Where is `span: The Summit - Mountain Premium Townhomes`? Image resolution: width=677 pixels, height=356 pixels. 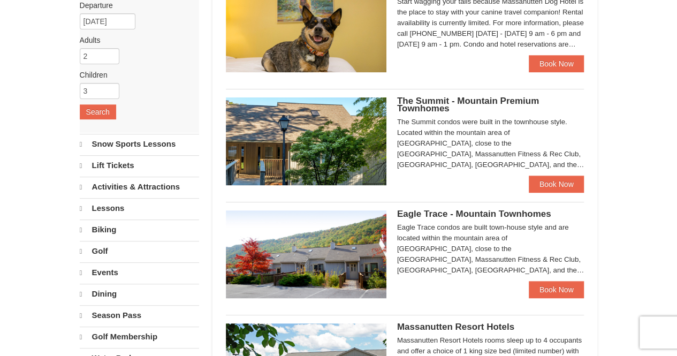
span: The Summit - Mountain Premium Townhomes is located at coordinates (468, 104).